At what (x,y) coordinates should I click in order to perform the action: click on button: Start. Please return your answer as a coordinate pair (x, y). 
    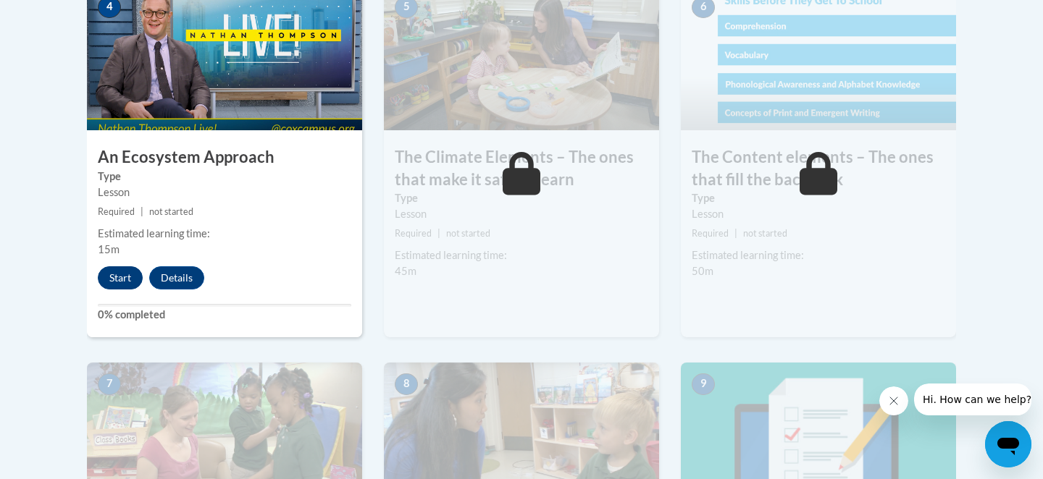
    Looking at the image, I should click on (120, 278).